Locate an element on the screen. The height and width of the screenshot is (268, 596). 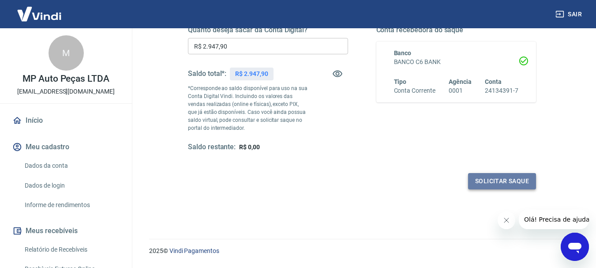
button: Meu cadastro is located at coordinates (66, 147).